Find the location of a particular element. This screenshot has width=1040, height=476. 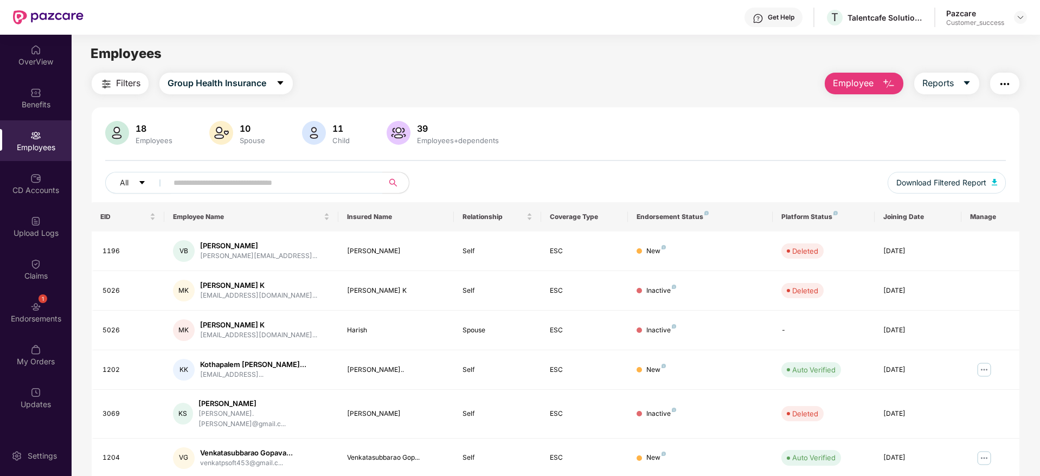

img: New Pazcare Logo is located at coordinates (48, 17).